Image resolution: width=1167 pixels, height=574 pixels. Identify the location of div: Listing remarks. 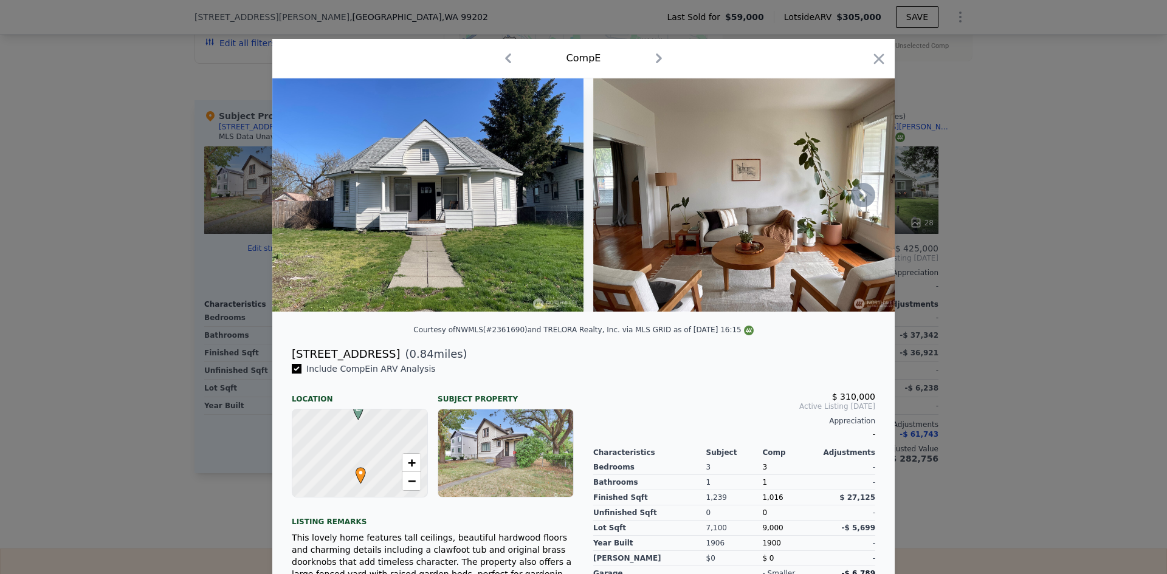
(433, 517).